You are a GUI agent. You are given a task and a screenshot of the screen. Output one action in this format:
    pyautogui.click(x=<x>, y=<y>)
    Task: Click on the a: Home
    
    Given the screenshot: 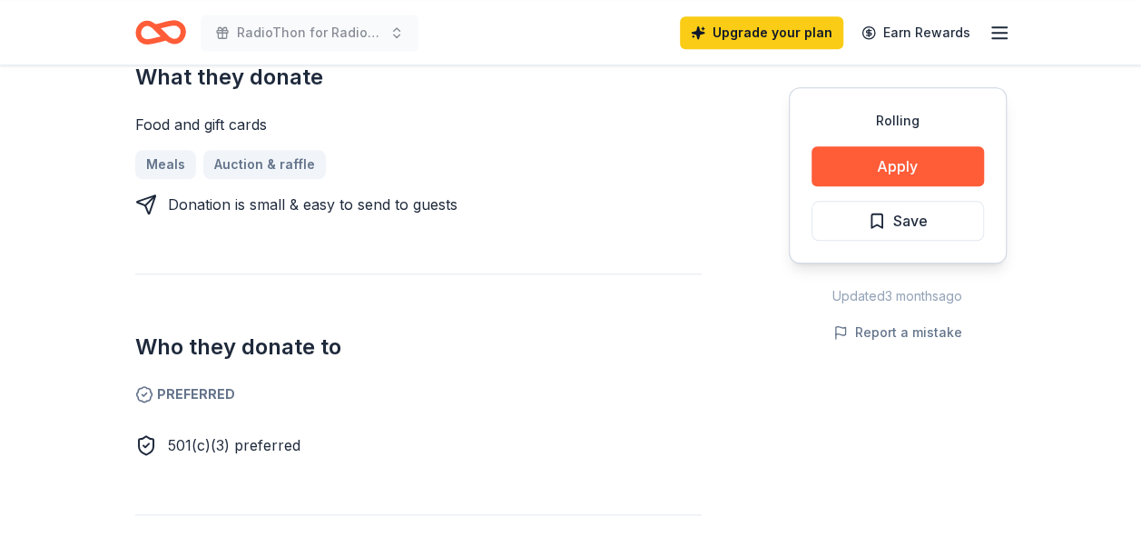 What is the action you would take?
    pyautogui.click(x=161, y=32)
    